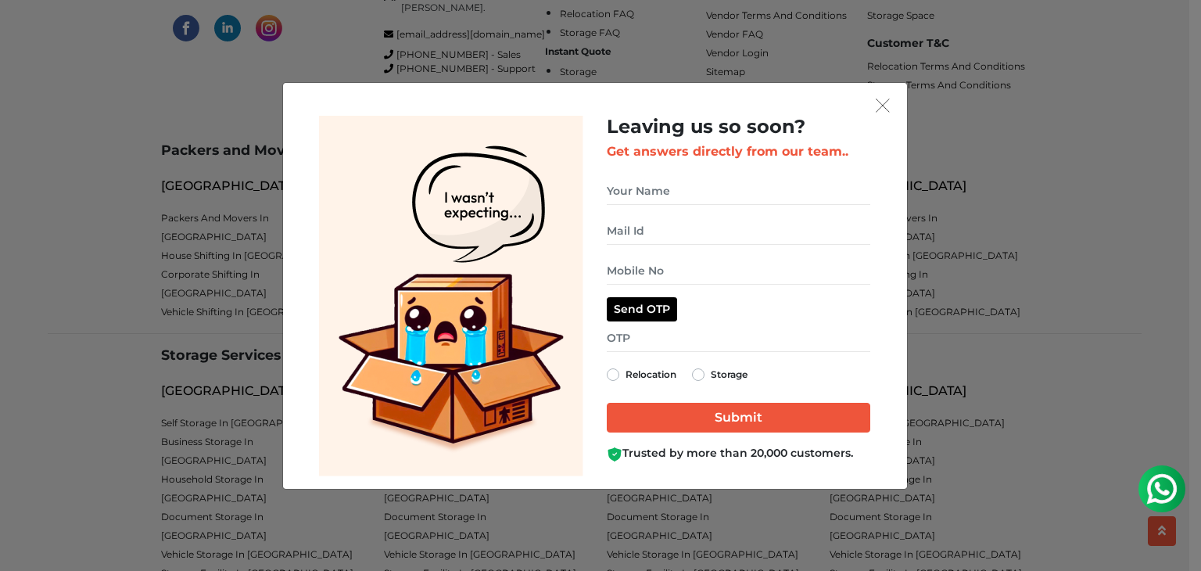 The height and width of the screenshot is (571, 1201). I want to click on input: Mail Id, so click(738, 231).